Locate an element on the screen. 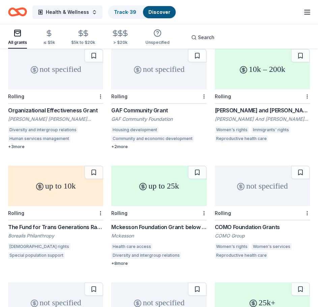  span: Search is located at coordinates (206, 37).